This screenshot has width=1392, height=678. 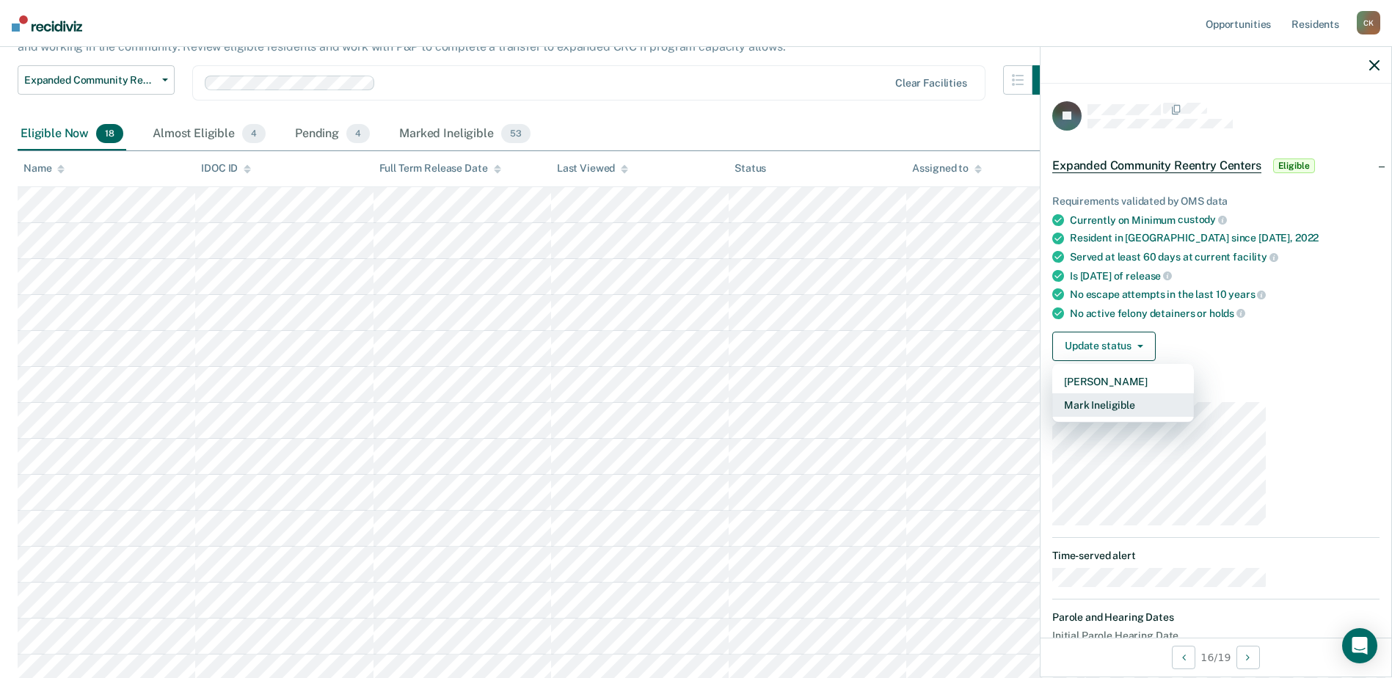 What do you see at coordinates (1255, 257) in the screenshot?
I see `span: facility` at bounding box center [1255, 257].